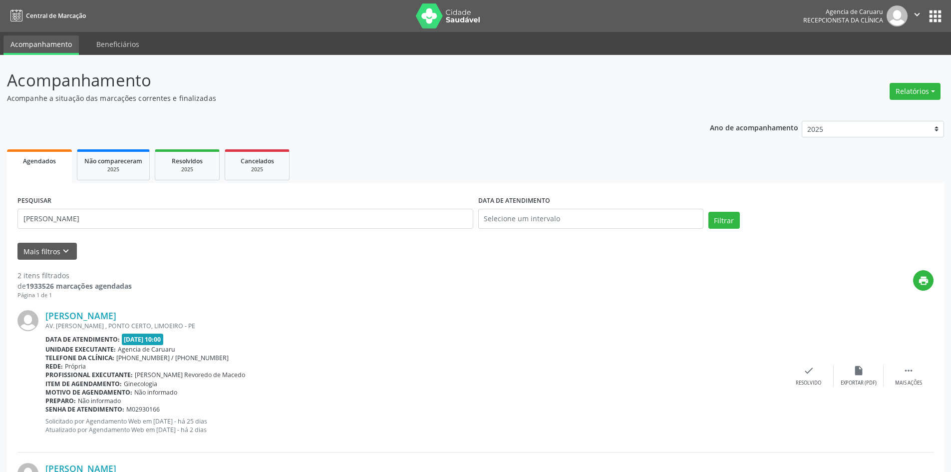 Image resolution: width=951 pixels, height=472 pixels. What do you see at coordinates (80, 357) in the screenshot?
I see `b: Telefone da clínica:` at bounding box center [80, 357].